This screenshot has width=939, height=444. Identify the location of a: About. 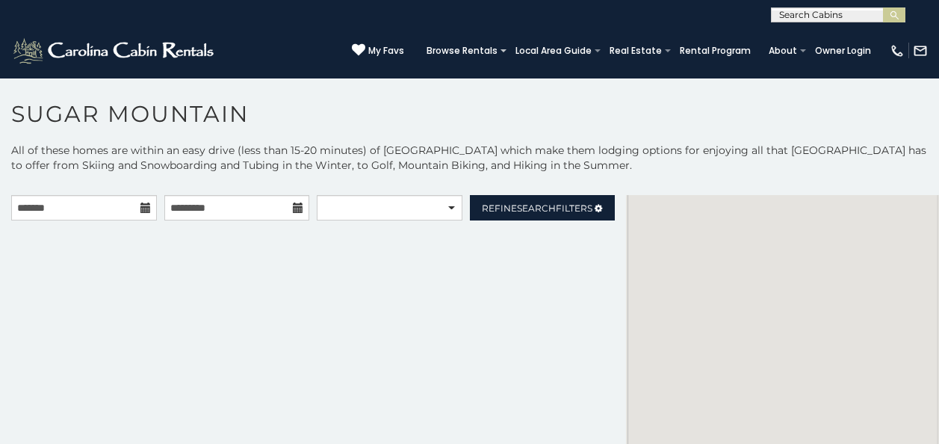
(783, 51).